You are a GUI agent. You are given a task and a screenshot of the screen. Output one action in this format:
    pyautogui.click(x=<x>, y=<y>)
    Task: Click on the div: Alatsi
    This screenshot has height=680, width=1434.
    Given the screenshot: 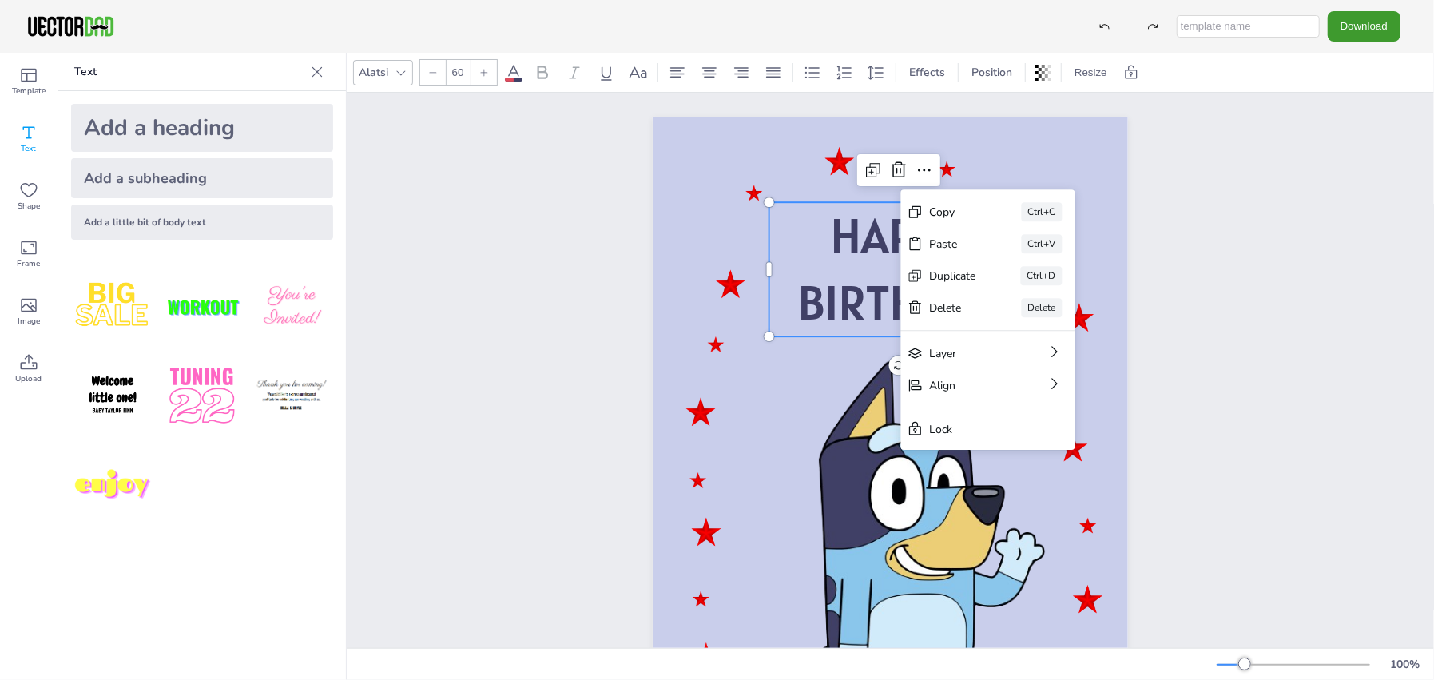 What is the action you would take?
    pyautogui.click(x=373, y=72)
    